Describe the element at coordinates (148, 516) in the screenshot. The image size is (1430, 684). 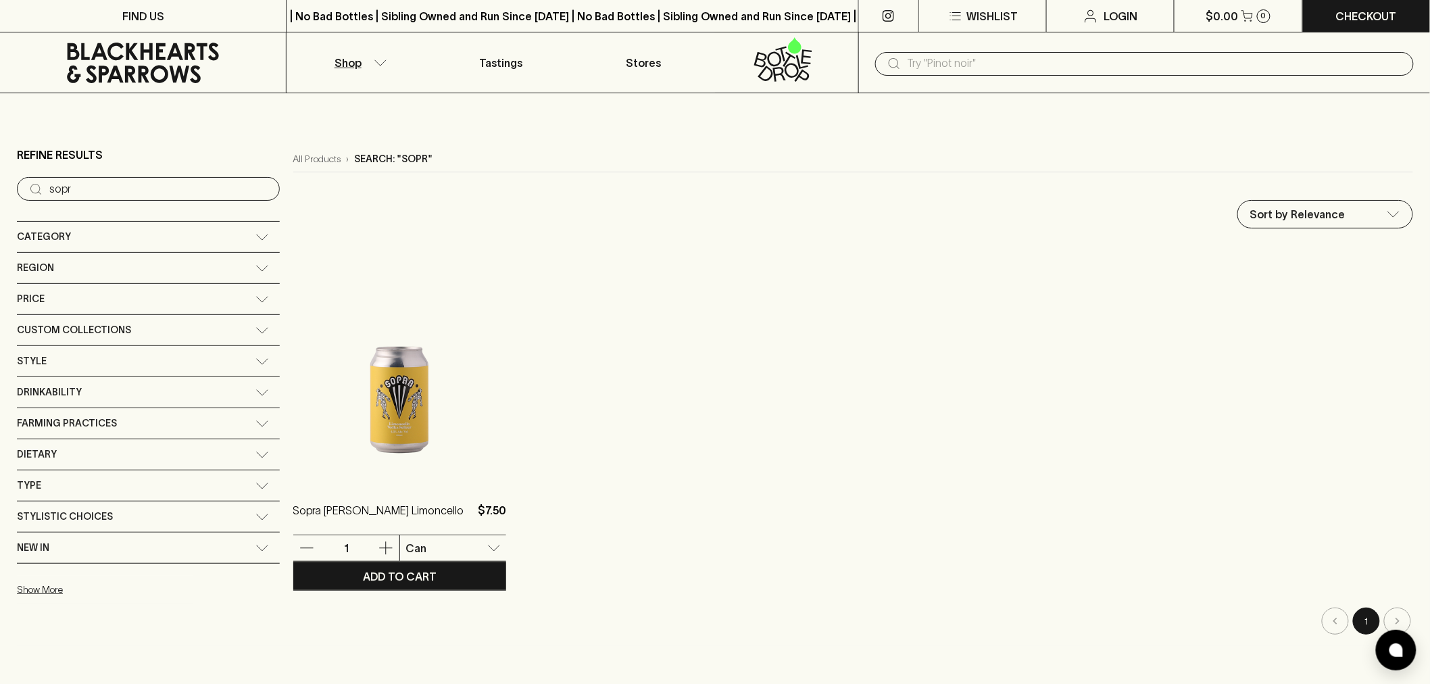
I see `div: Stylistic Choices` at that location.